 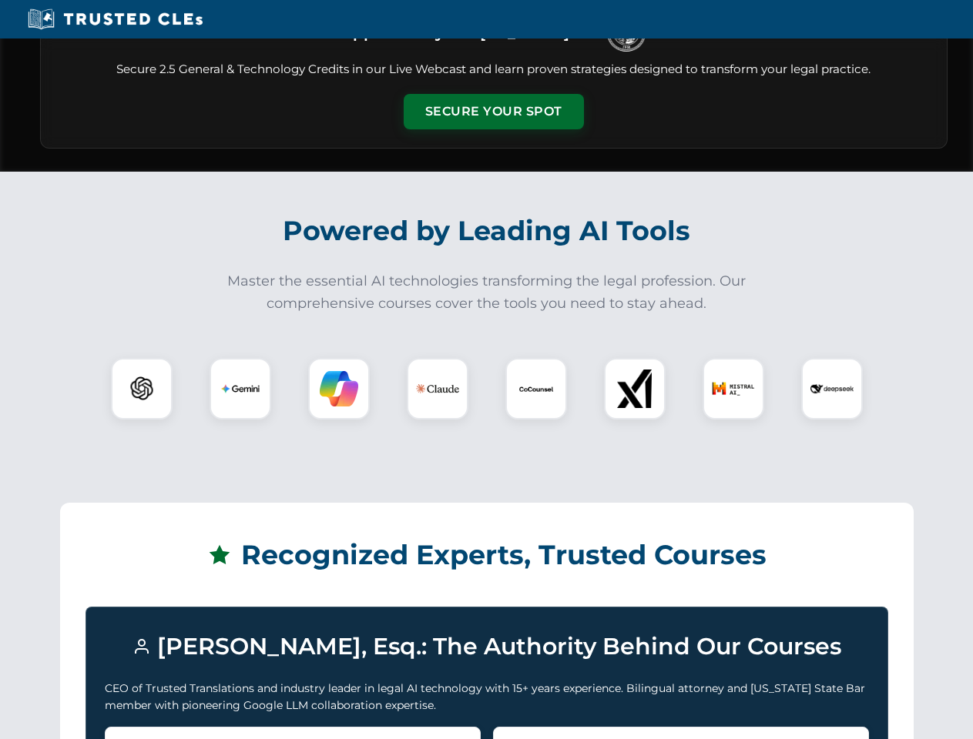 I want to click on img: xAI Logo, so click(x=635, y=389).